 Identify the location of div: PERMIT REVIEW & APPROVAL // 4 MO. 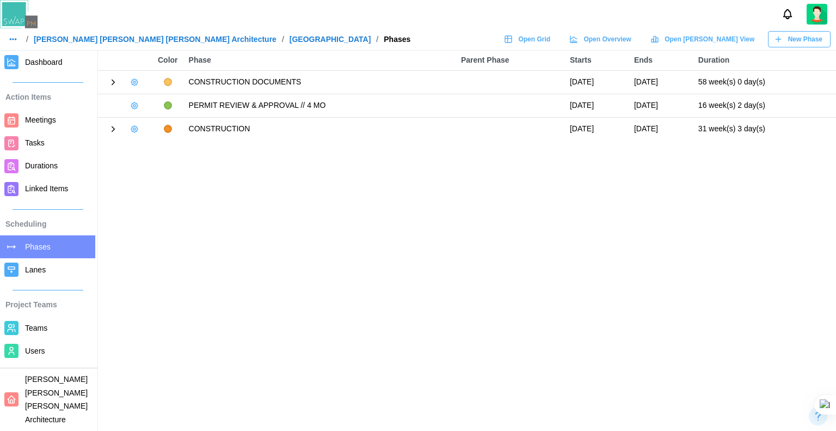
(320, 106).